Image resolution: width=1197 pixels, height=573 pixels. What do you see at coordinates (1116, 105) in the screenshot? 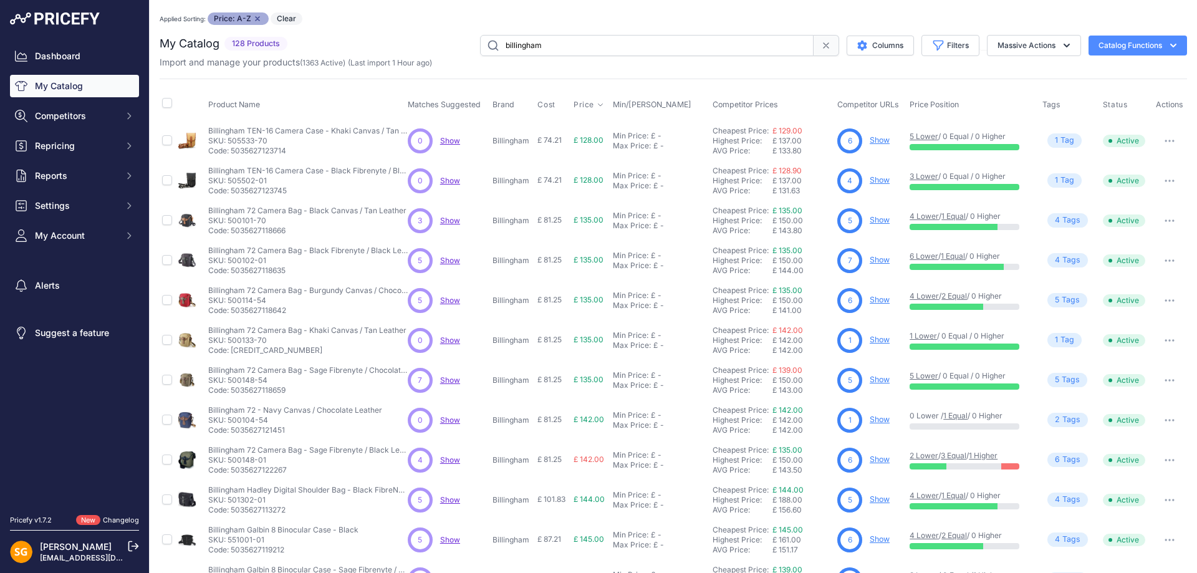
I see `button: Status` at bounding box center [1116, 105].